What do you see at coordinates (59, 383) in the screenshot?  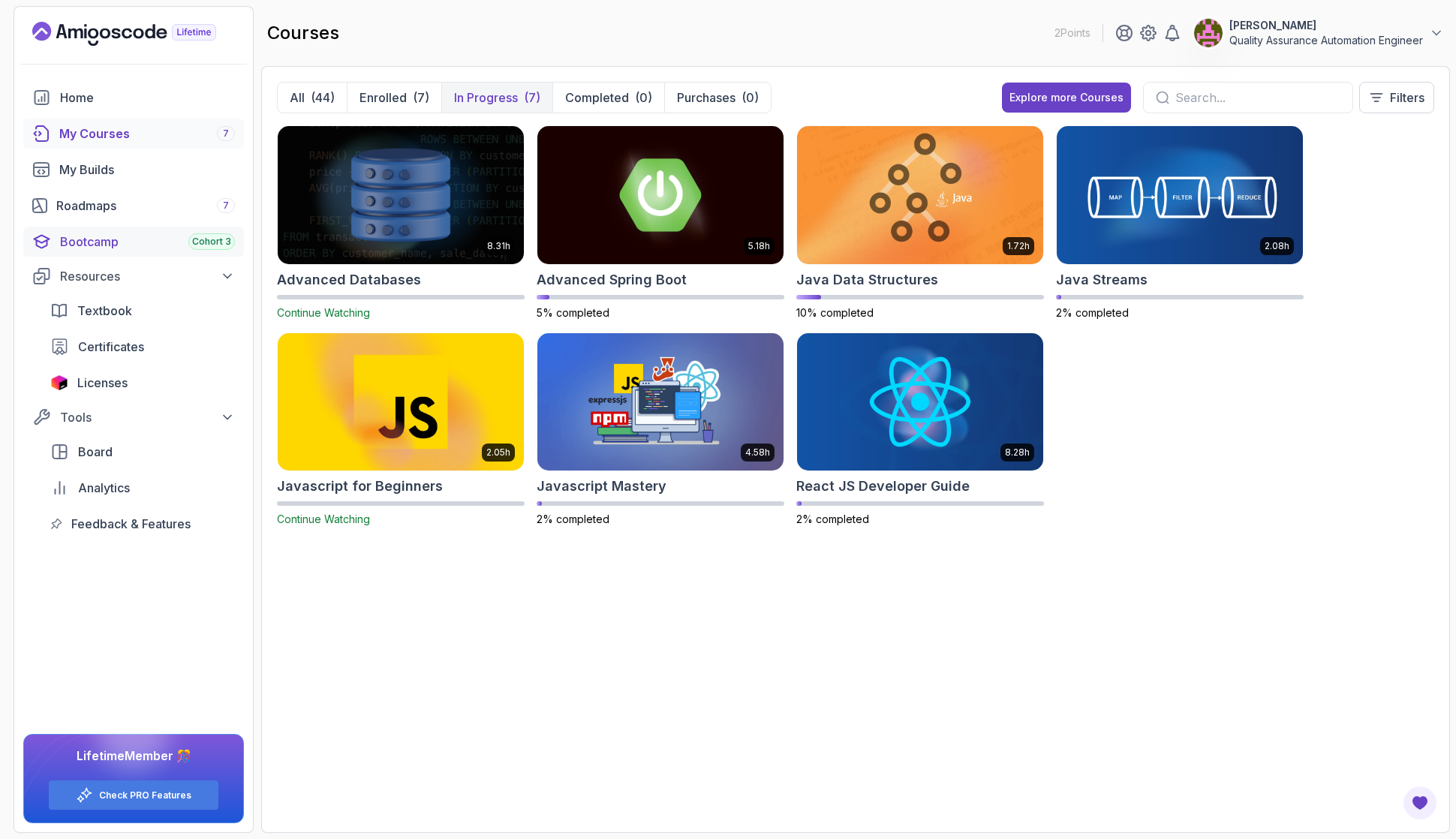 I see `img: jetbrains icon` at bounding box center [59, 383].